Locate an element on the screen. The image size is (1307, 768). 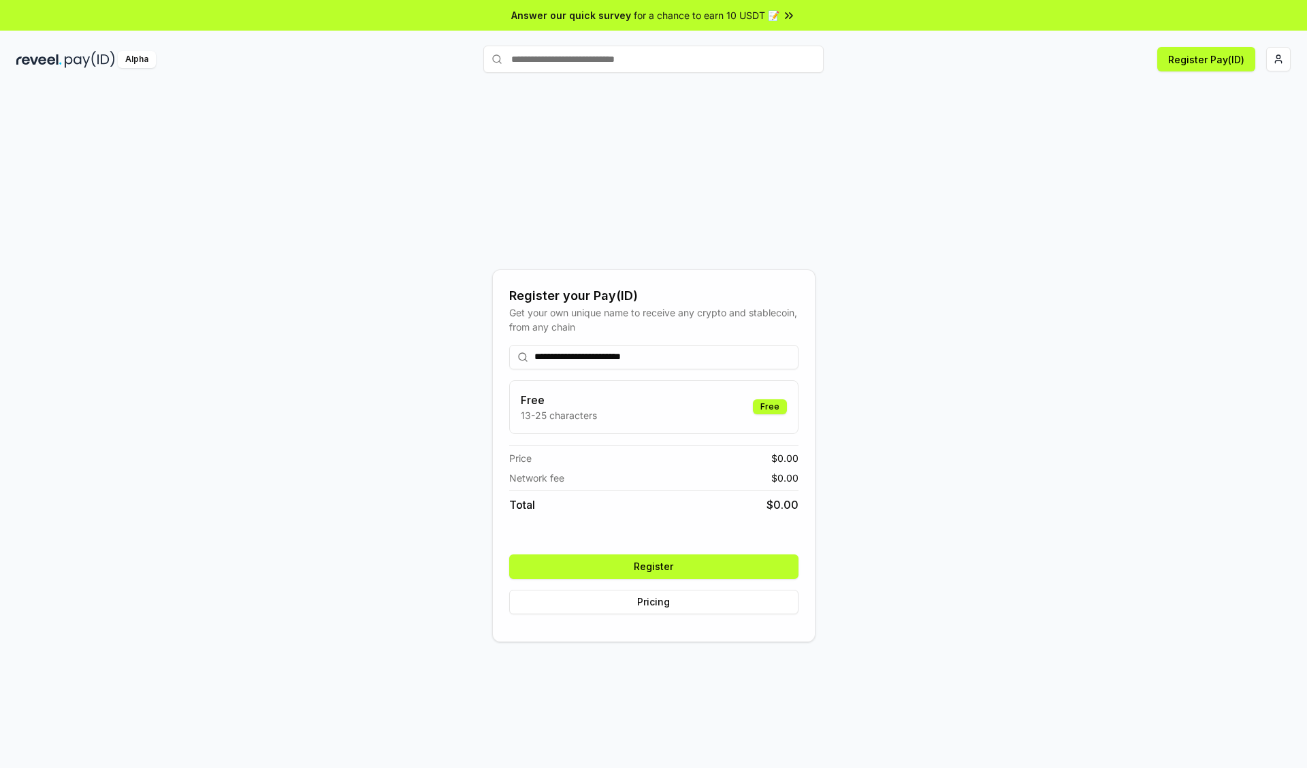
img: reveel_dark is located at coordinates (39, 59).